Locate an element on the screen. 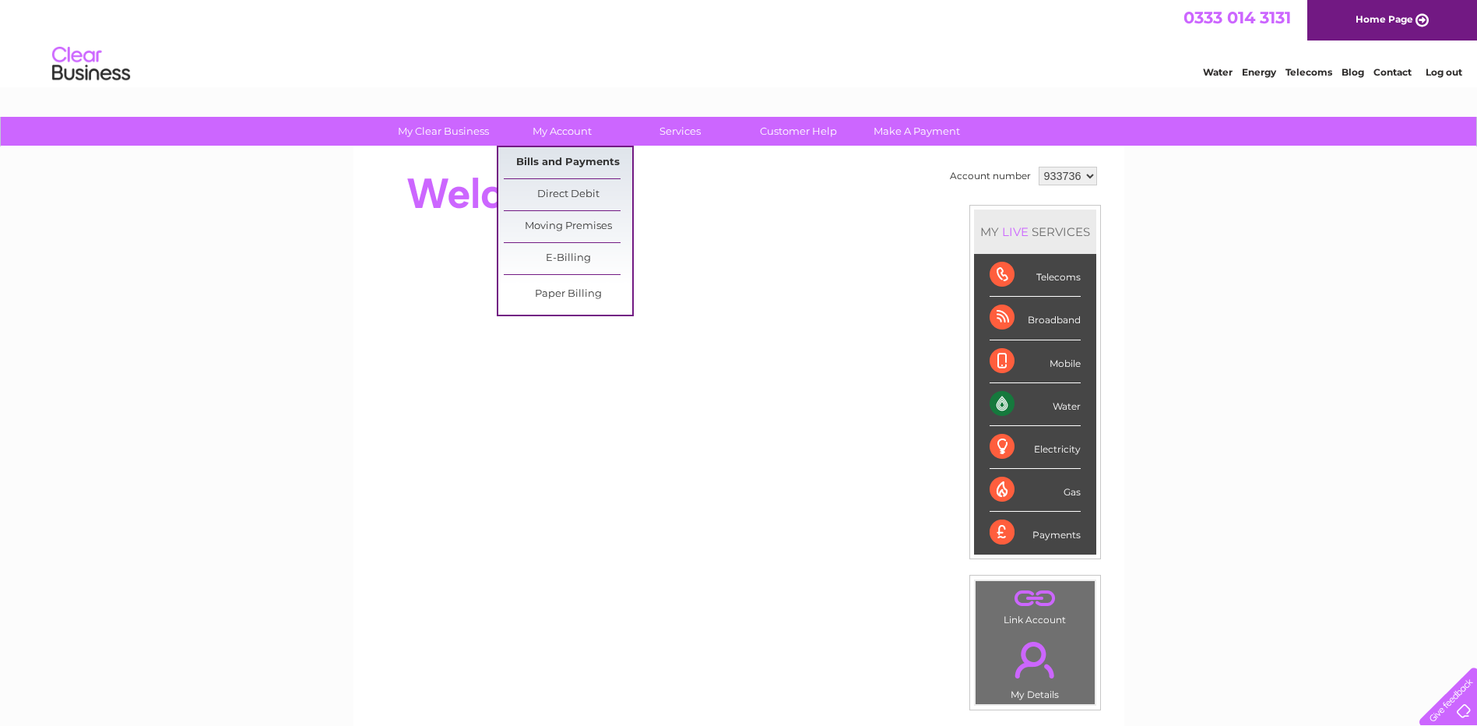 This screenshot has width=1477, height=726. a: Telecoms is located at coordinates (1309, 72).